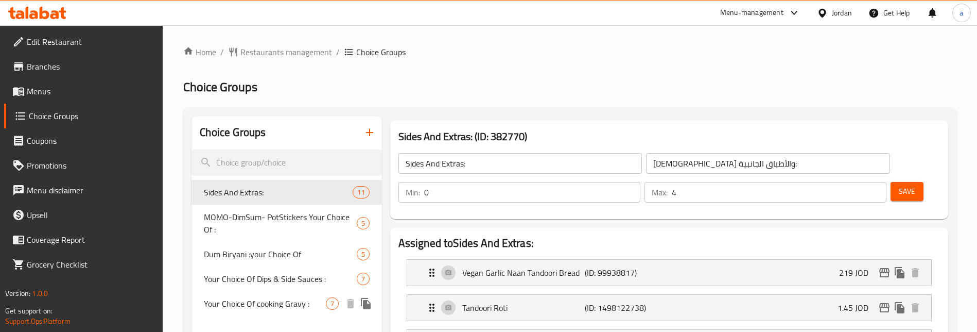 The width and height of the screenshot is (977, 332). I want to click on span: MOMO-DimSum- PotStickers Your Choice Of :, so click(280, 223).